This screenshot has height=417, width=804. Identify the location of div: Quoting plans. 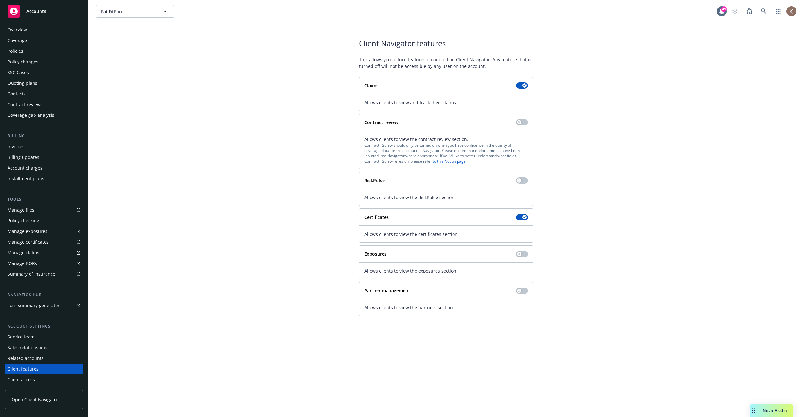
(22, 83).